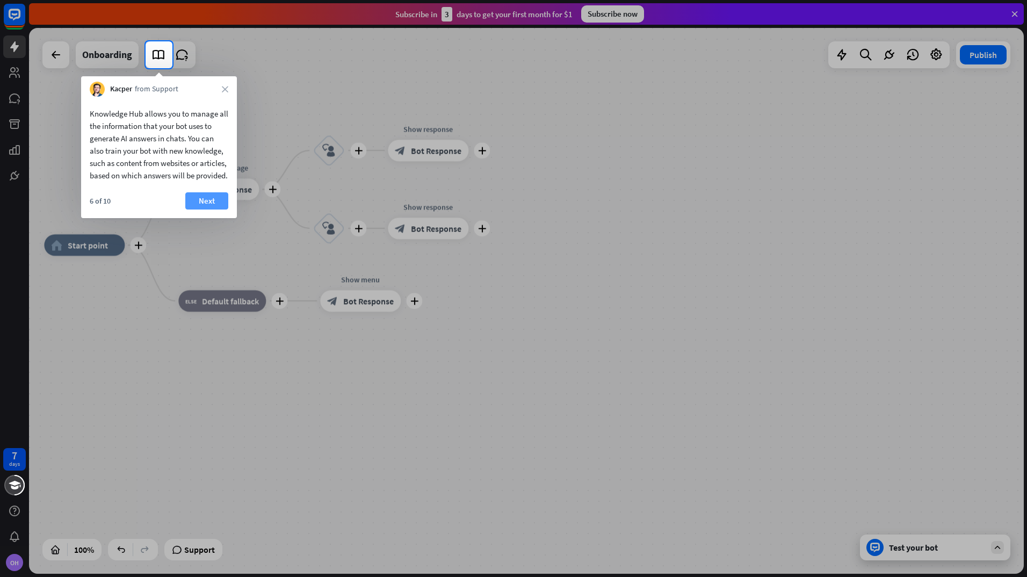 The height and width of the screenshot is (577, 1027). Describe the element at coordinates (156, 89) in the screenshot. I see `span: from Support` at that location.